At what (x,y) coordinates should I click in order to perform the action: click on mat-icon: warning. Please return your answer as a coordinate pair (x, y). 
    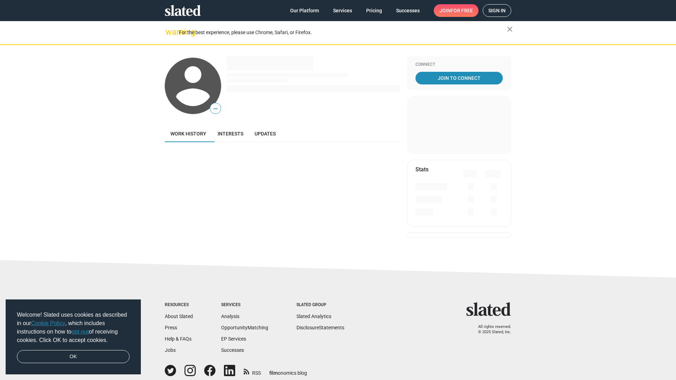
    Looking at the image, I should click on (170, 32).